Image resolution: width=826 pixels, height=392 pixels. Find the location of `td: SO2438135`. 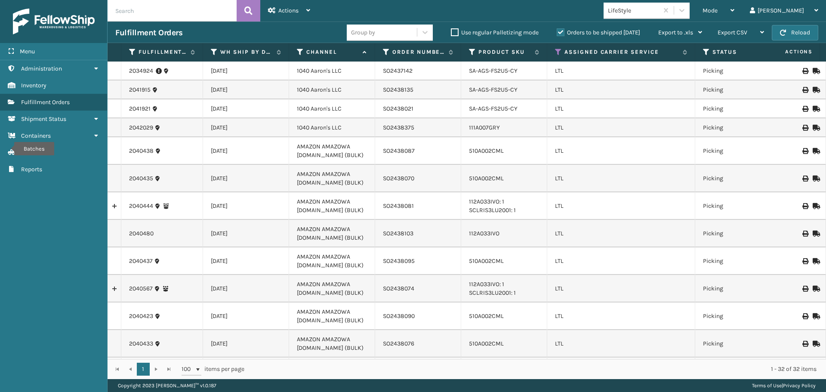

td: SO2438135 is located at coordinates (418, 90).